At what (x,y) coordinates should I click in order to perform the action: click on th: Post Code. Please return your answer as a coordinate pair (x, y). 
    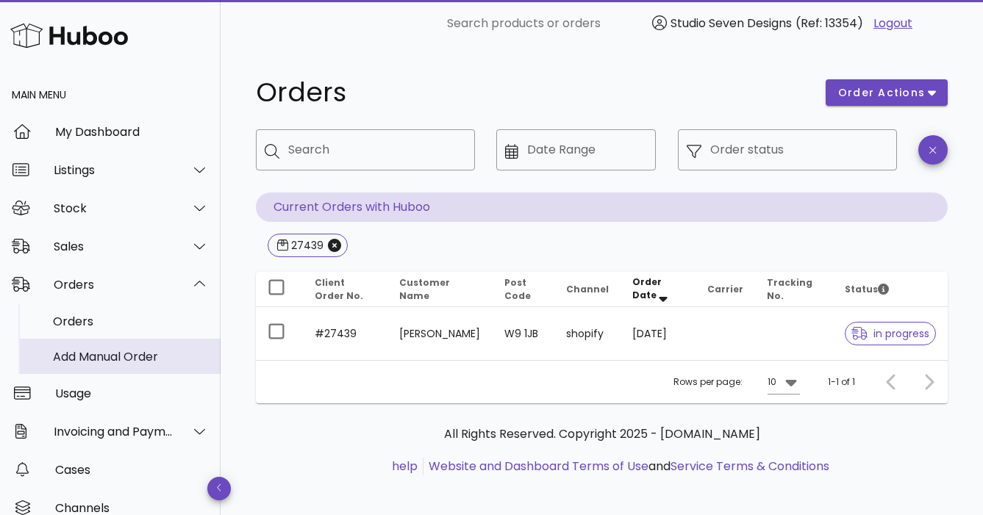
    Looking at the image, I should click on (523, 290).